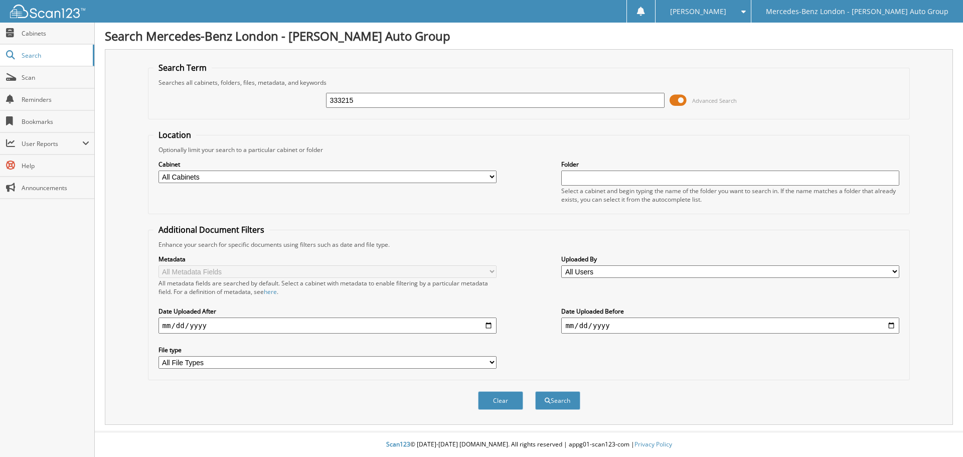 The image size is (963, 457). I want to click on input: end, so click(730, 325).